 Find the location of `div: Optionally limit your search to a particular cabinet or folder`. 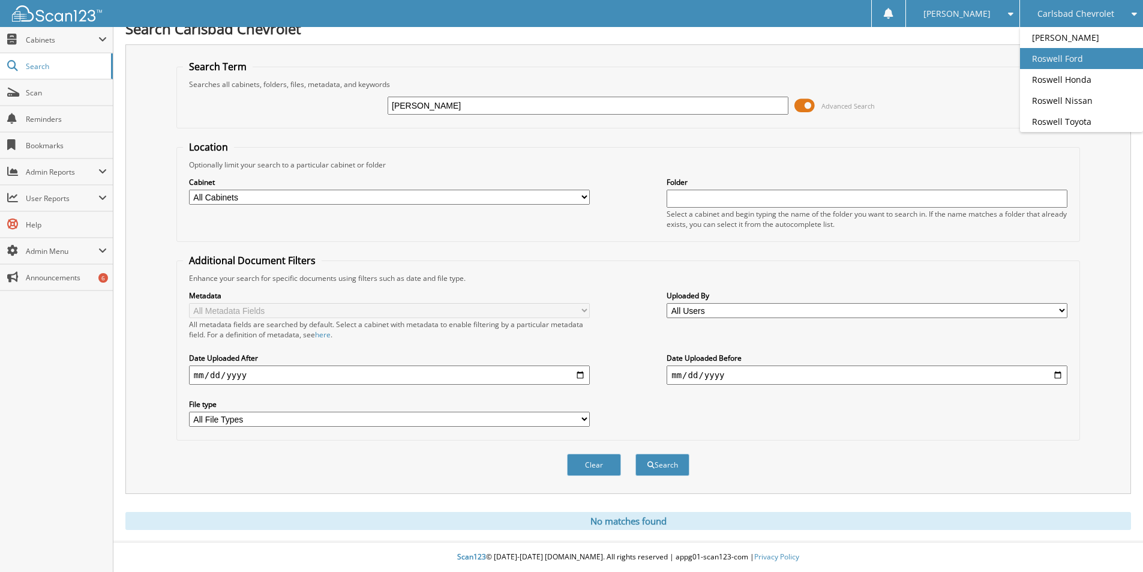

div: Optionally limit your search to a particular cabinet or folder is located at coordinates (628, 164).